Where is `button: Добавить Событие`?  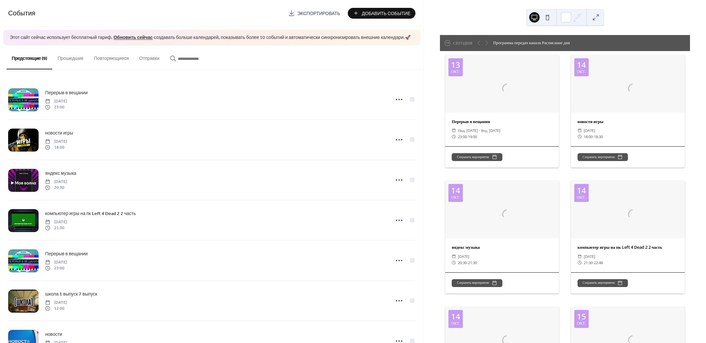 button: Добавить Событие is located at coordinates (382, 13).